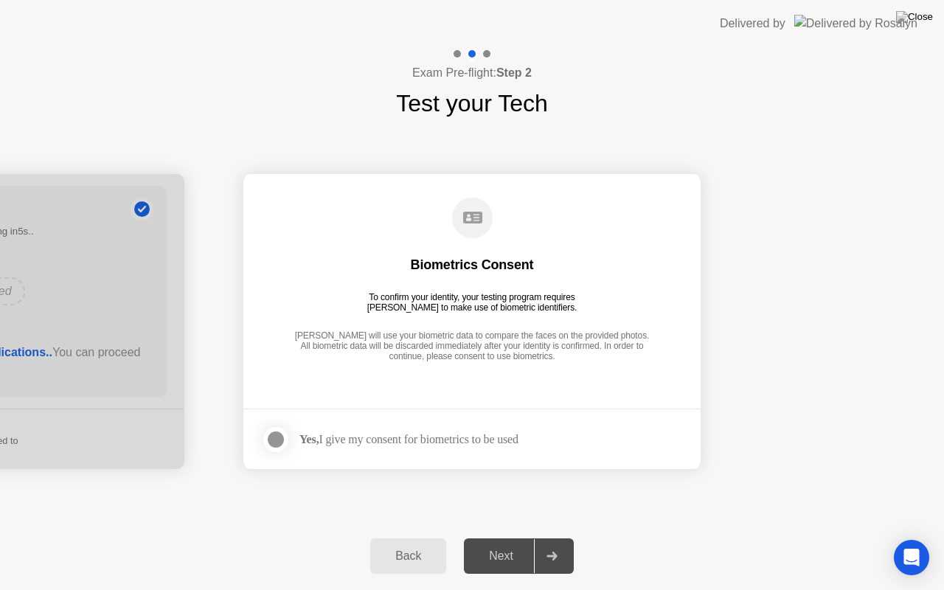 This screenshot has width=944, height=590. What do you see at coordinates (912, 558) in the screenshot?
I see `div: Open Intercom Messenger` at bounding box center [912, 558].